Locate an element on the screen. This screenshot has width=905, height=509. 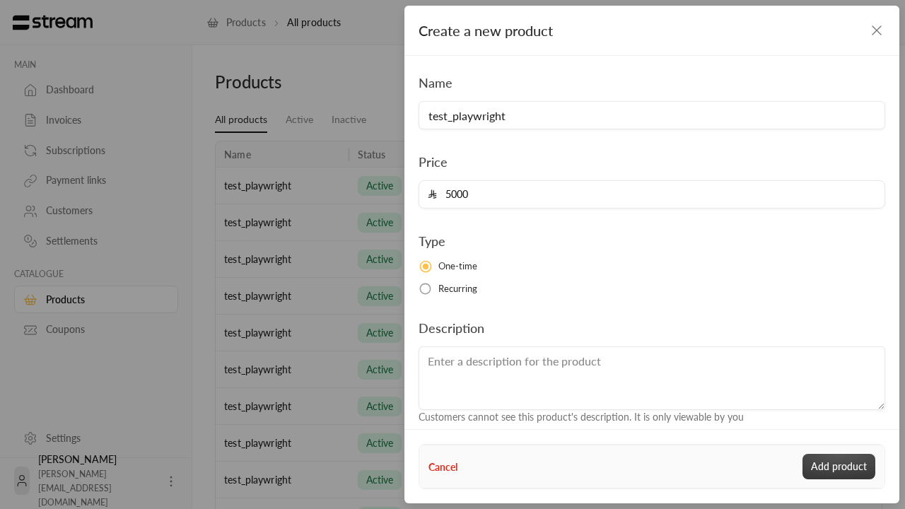
input: Enter the name of the product is located at coordinates (652, 115).